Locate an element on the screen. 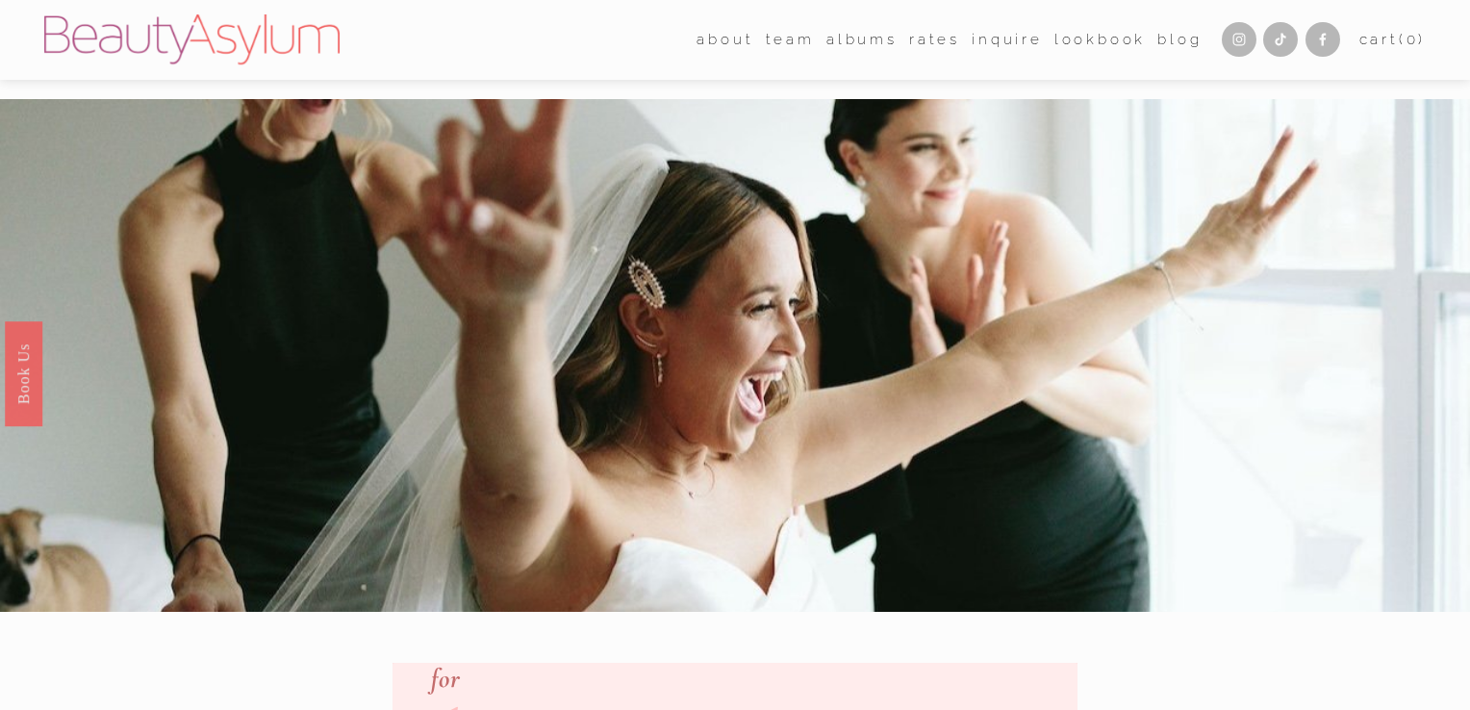 This screenshot has width=1470, height=710. a: Instagram is located at coordinates (1239, 39).